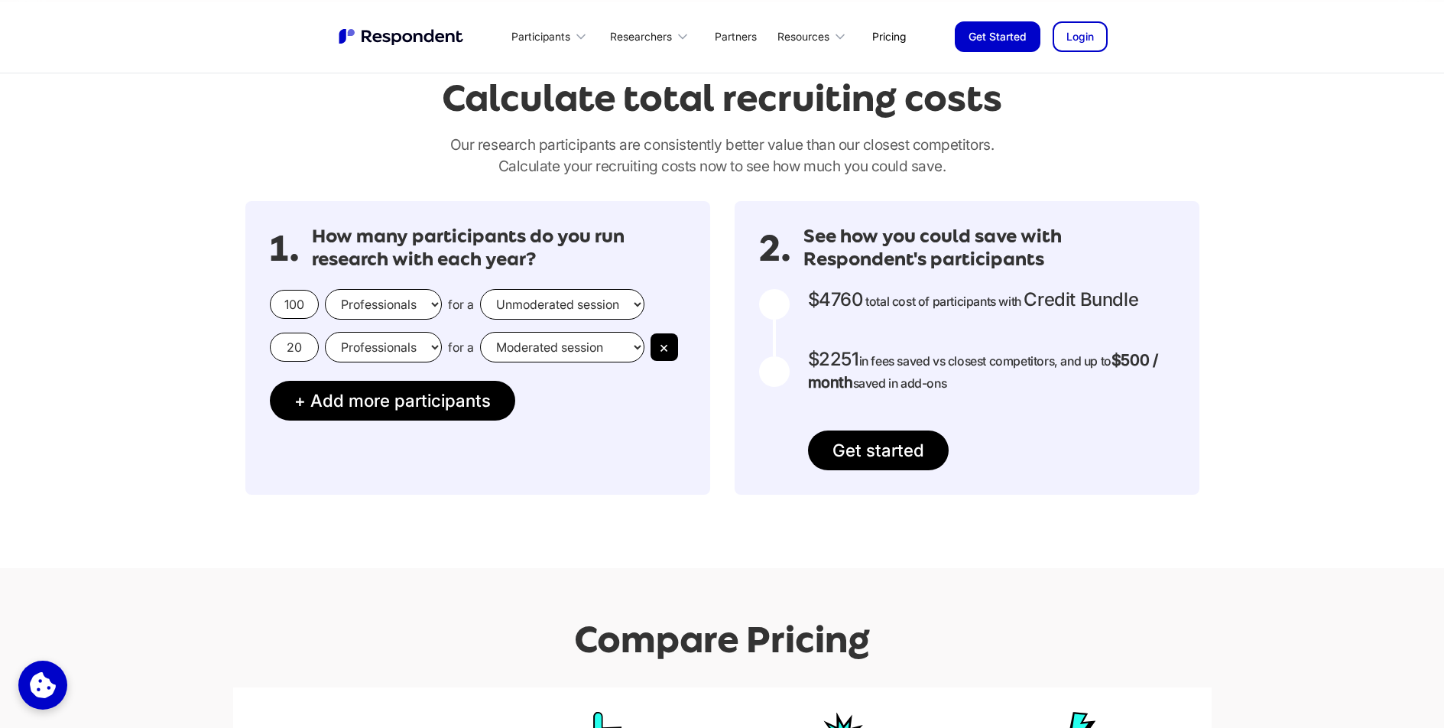  Describe the element at coordinates (943, 301) in the screenshot. I see `span: total cost of participants with` at that location.